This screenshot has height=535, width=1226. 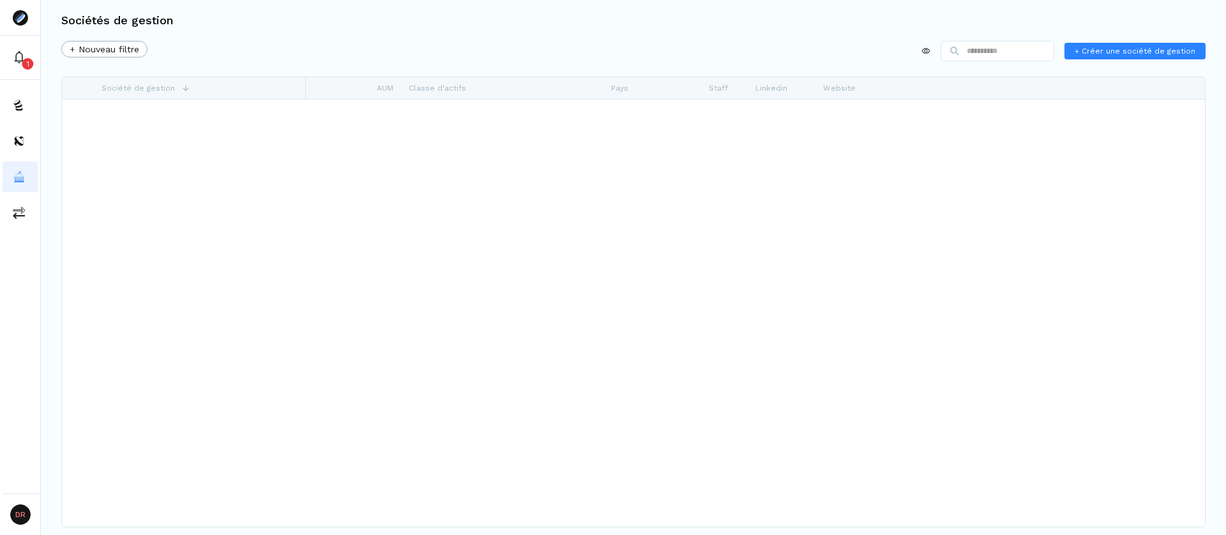 What do you see at coordinates (772, 88) in the screenshot?
I see `span: Linkedin` at bounding box center [772, 88].